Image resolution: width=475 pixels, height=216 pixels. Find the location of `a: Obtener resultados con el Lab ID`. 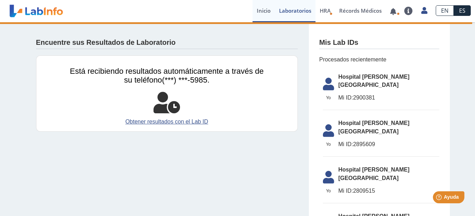

a: Obtener resultados con el Lab ID is located at coordinates (167, 122).